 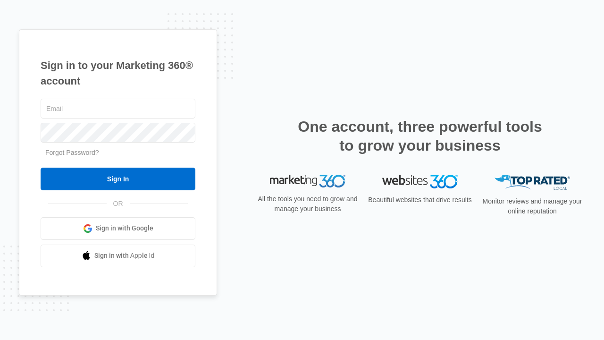 I want to click on p: Monitor reviews and manage your online reputation, so click(x=532, y=206).